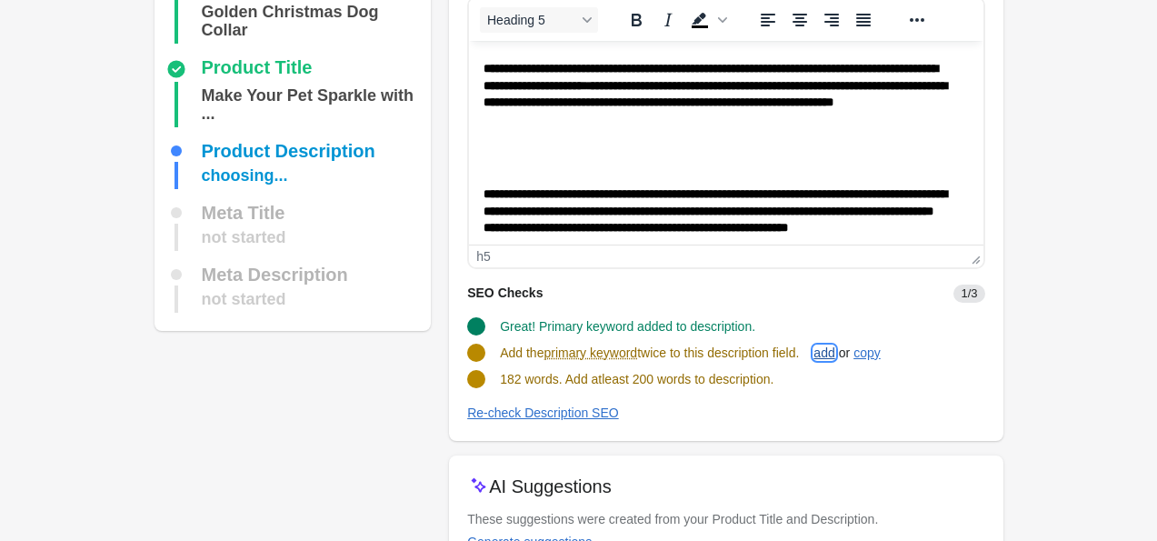 The width and height of the screenshot is (1157, 541). I want to click on div: Meta Description, so click(274, 274).